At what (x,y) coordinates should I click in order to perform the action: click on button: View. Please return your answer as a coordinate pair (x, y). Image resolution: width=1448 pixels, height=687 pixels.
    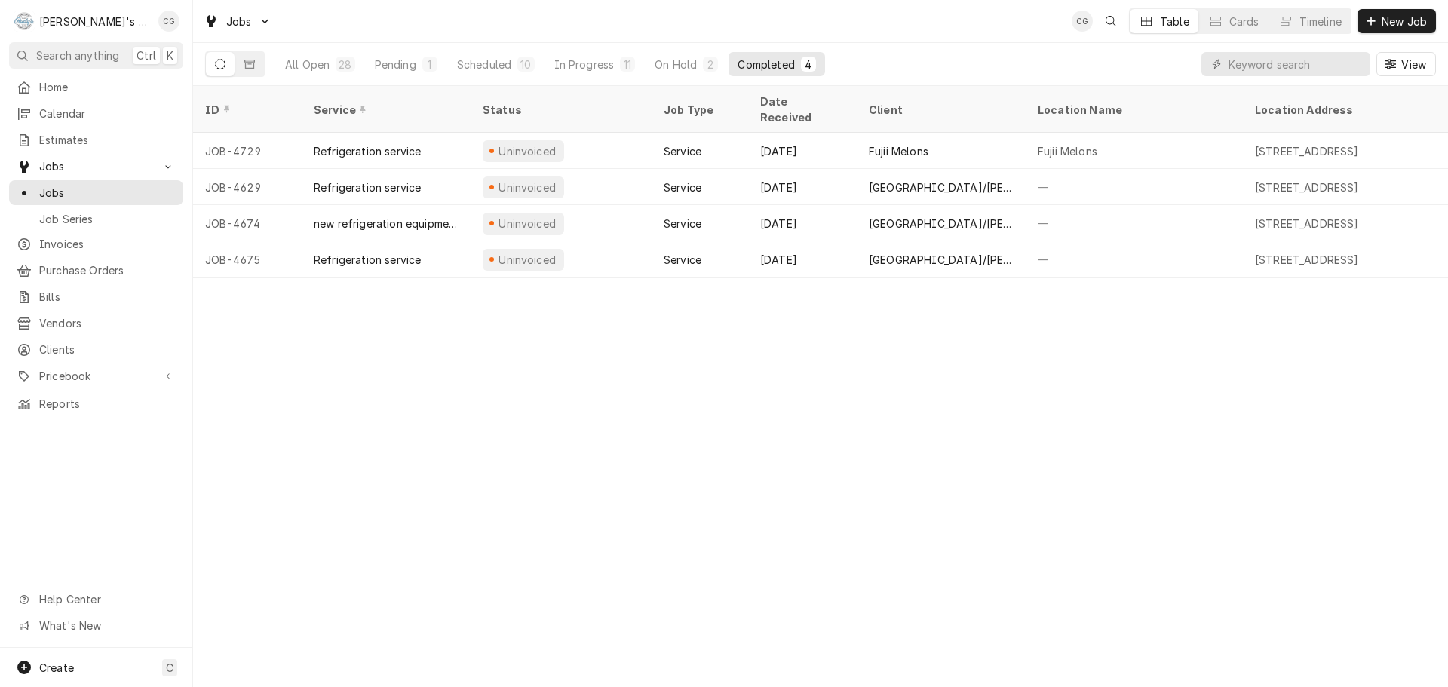
    Looking at the image, I should click on (1406, 64).